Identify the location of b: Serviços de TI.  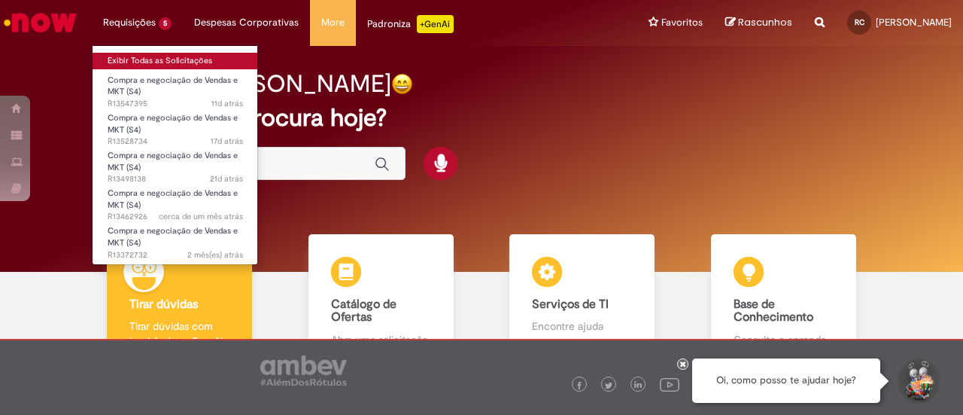
(570, 304).